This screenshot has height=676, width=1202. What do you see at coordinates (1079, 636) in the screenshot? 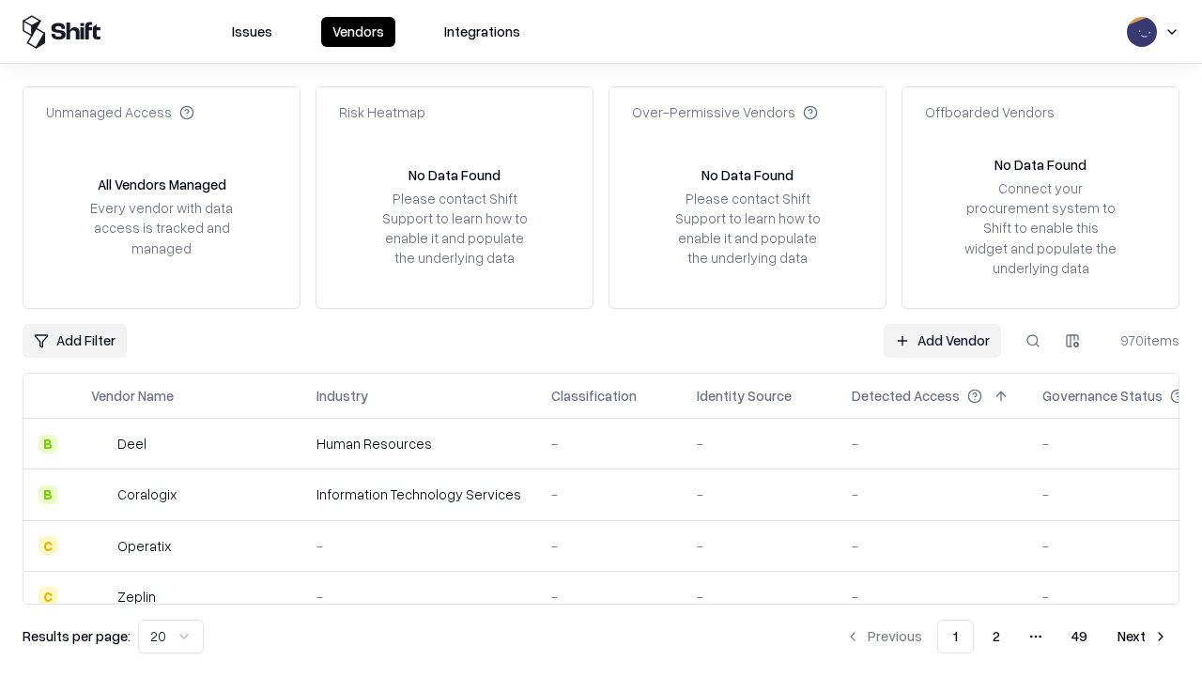
I see `button: 49` at bounding box center [1079, 636].